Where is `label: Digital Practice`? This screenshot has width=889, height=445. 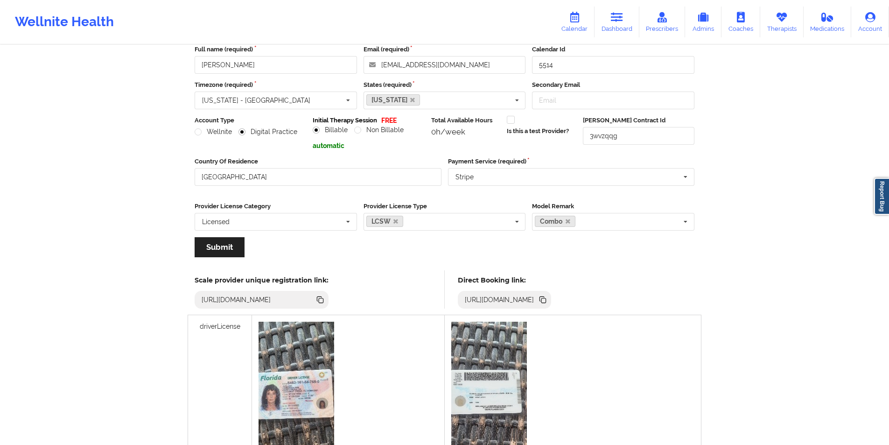
label: Digital Practice is located at coordinates (268, 132).